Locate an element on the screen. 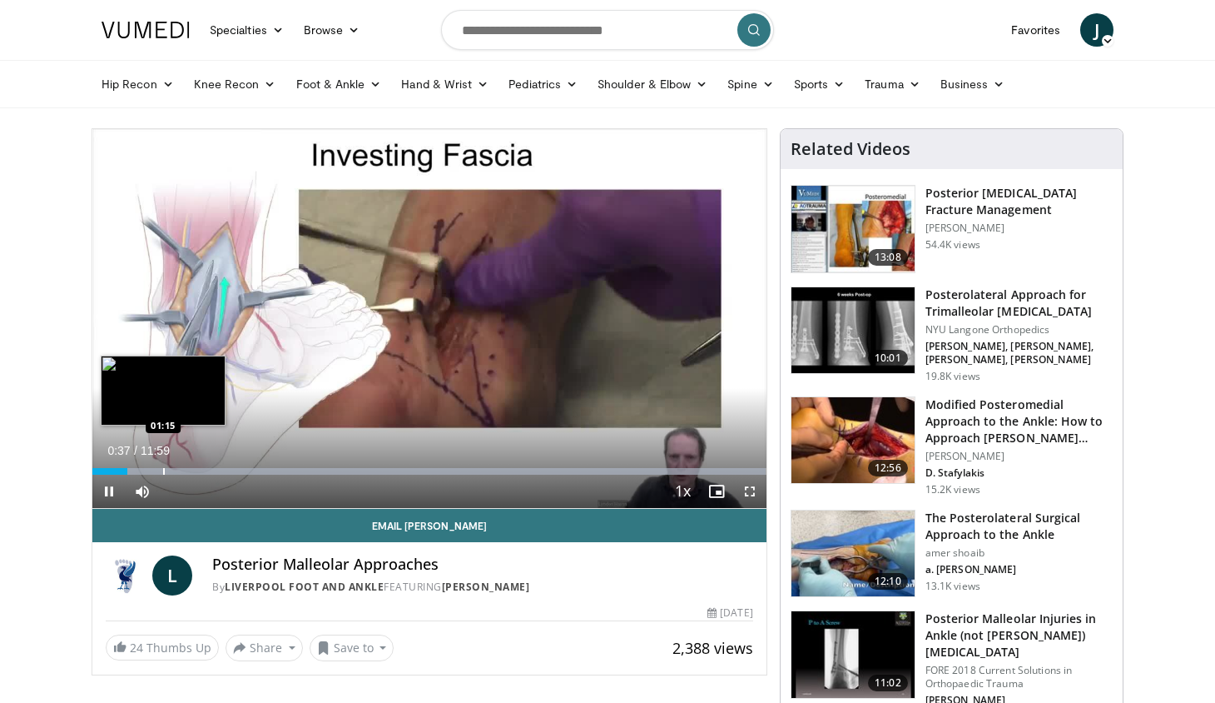 The height and width of the screenshot is (703, 1215). h4: Related Videos is located at coordinates (851, 149).